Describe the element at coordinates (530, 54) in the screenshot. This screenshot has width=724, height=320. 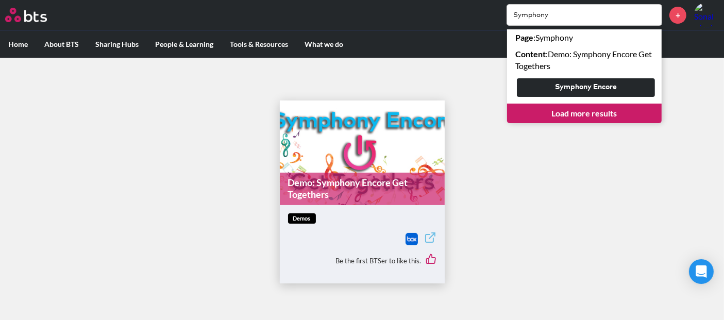
I see `strong: Content` at that location.